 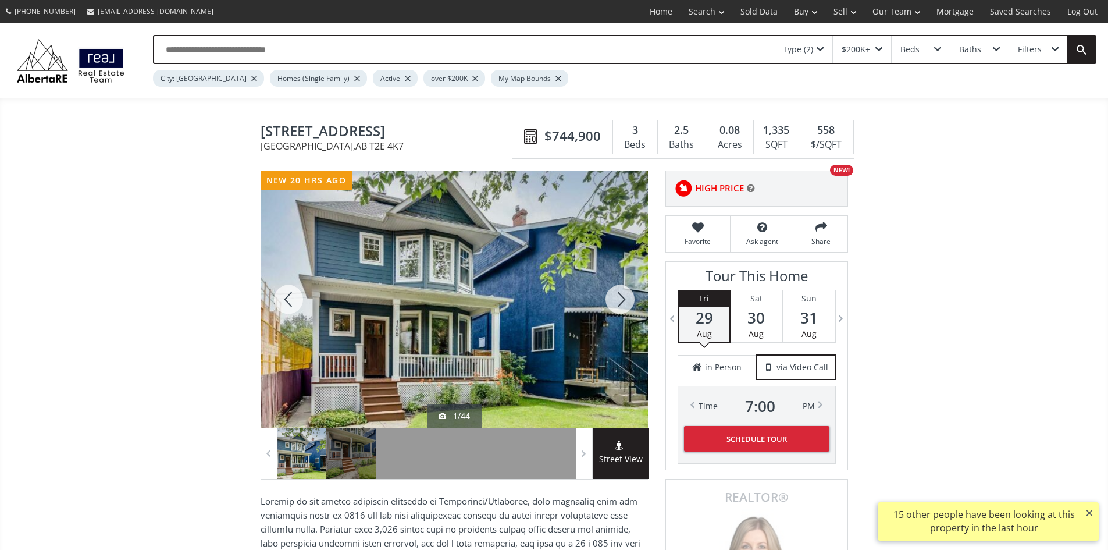 What do you see at coordinates (776, 145) in the screenshot?
I see `div: SQFT` at bounding box center [776, 145].